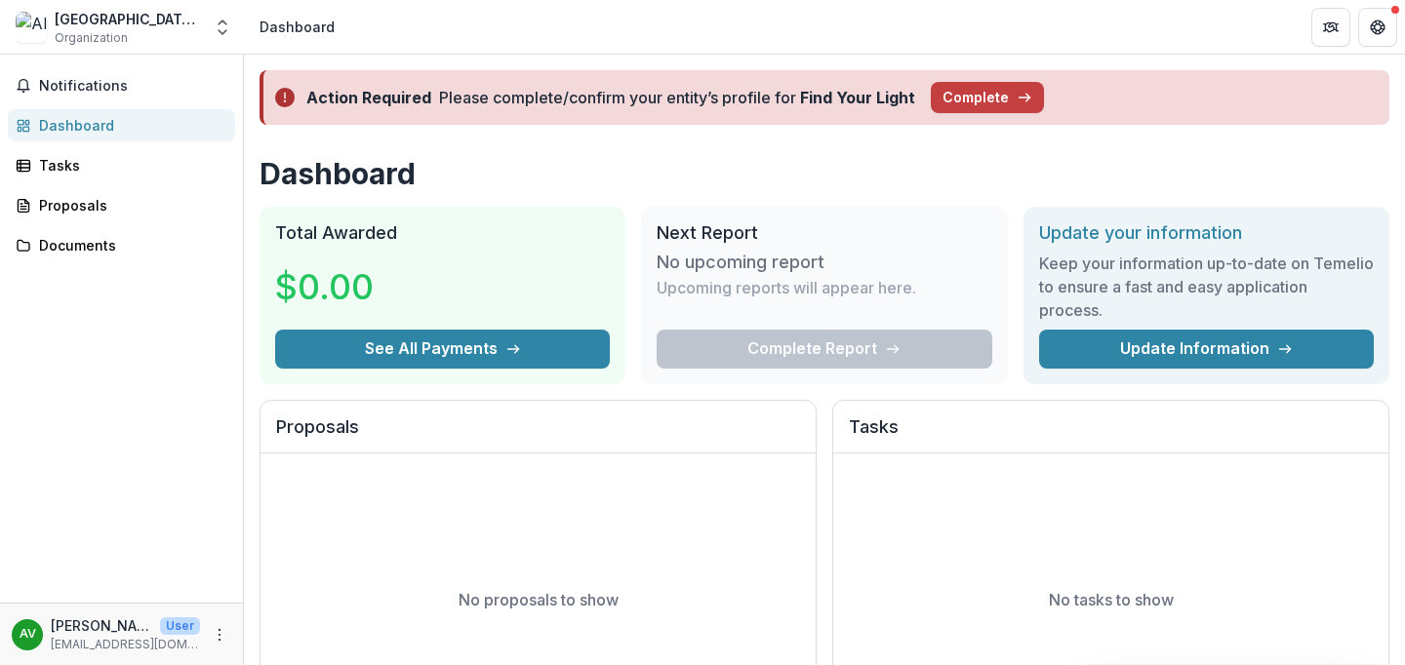 This screenshot has height=665, width=1405. I want to click on a: Documents, so click(121, 245).